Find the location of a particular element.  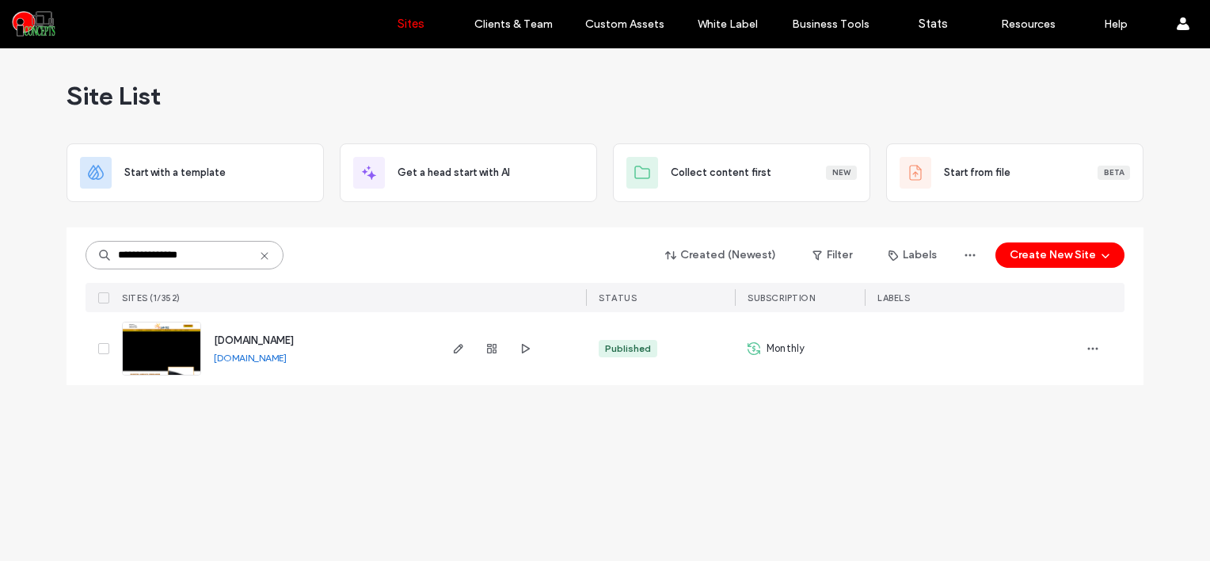

span: SITES (1/352) is located at coordinates (151, 298).